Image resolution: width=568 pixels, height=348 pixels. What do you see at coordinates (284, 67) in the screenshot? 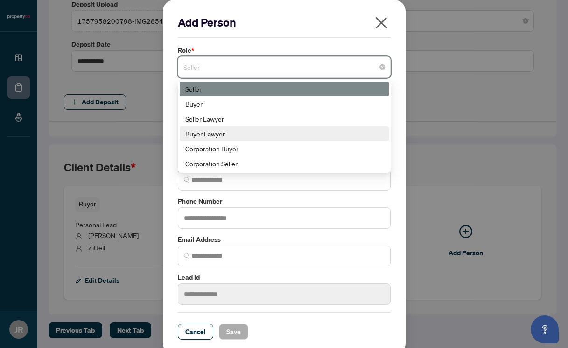
I see `span: Seller` at bounding box center [284, 67].